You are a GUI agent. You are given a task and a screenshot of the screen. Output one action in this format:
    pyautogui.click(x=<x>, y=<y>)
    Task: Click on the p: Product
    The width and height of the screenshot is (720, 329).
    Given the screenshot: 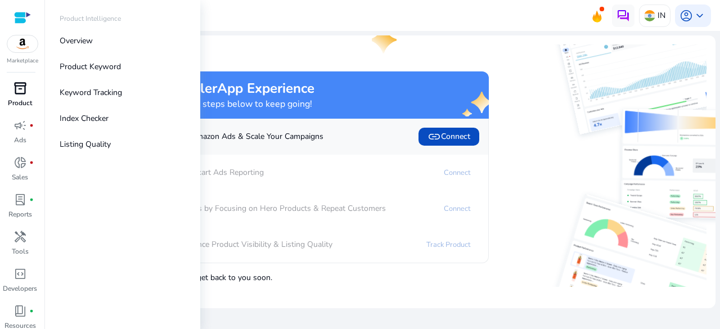 What is the action you would take?
    pyautogui.click(x=20, y=103)
    